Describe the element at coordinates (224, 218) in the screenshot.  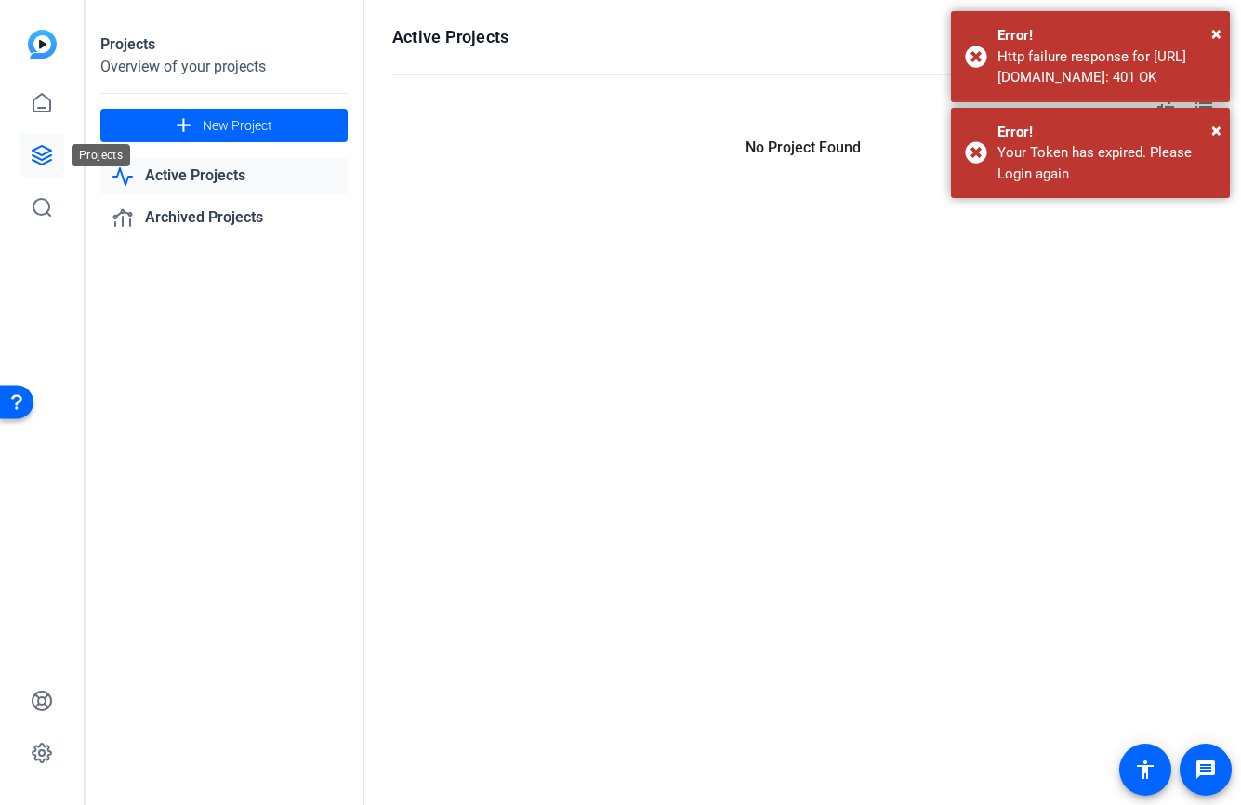
I see `a: Archived Projects` at that location.